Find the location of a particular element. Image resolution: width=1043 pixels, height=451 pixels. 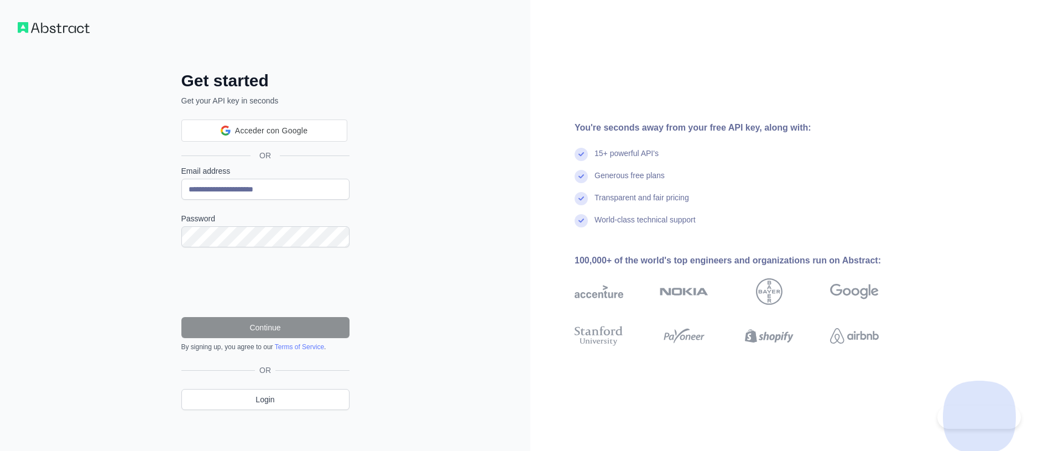

img: stanford university is located at coordinates (599, 336).